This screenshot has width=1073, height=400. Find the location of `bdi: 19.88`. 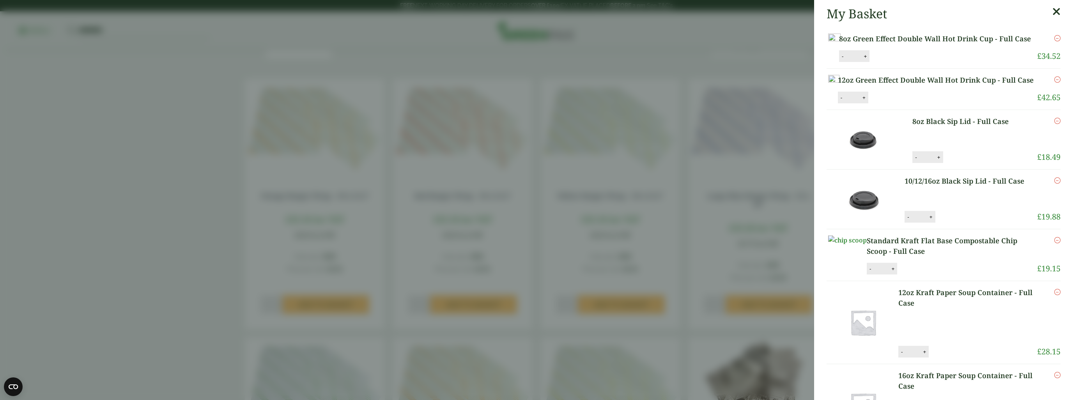

bdi: 19.88 is located at coordinates (1049, 216).